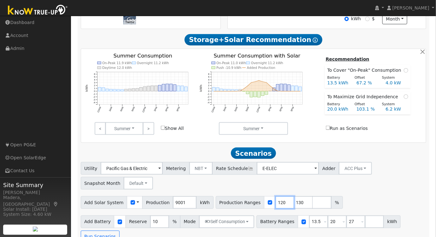 The image size is (436, 237). Describe the element at coordinates (94, 82) in the screenshot. I see `text: 3` at that location.